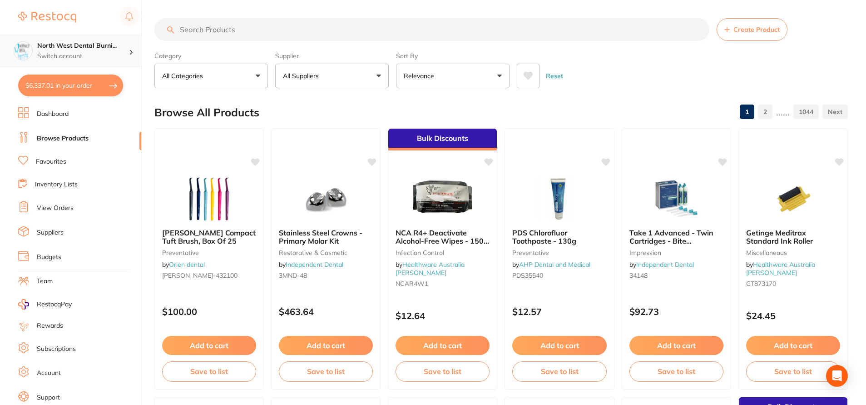 This screenshot has width=866, height=405. I want to click on img: Take 1 Advanced - Twin Cartridges - Bite Registration, so click(676, 198).